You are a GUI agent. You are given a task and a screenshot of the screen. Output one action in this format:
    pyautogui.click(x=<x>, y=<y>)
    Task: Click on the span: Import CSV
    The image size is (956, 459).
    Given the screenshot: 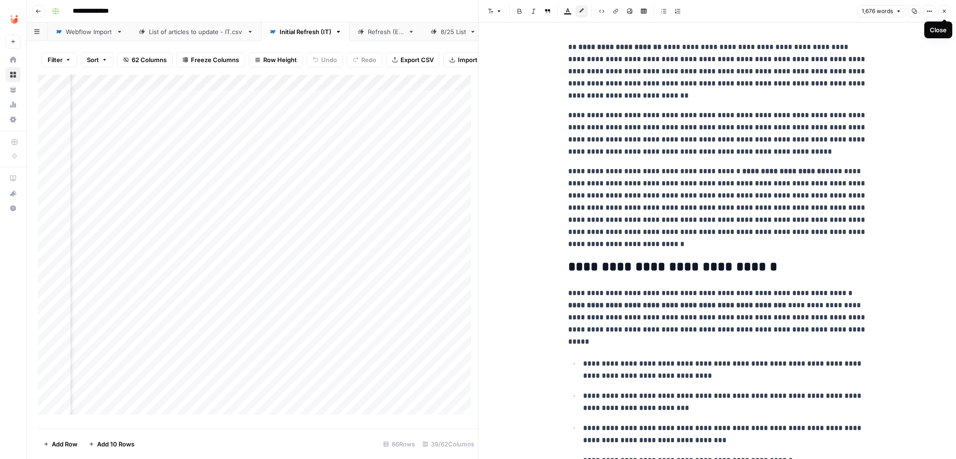 What is the action you would take?
    pyautogui.click(x=475, y=60)
    